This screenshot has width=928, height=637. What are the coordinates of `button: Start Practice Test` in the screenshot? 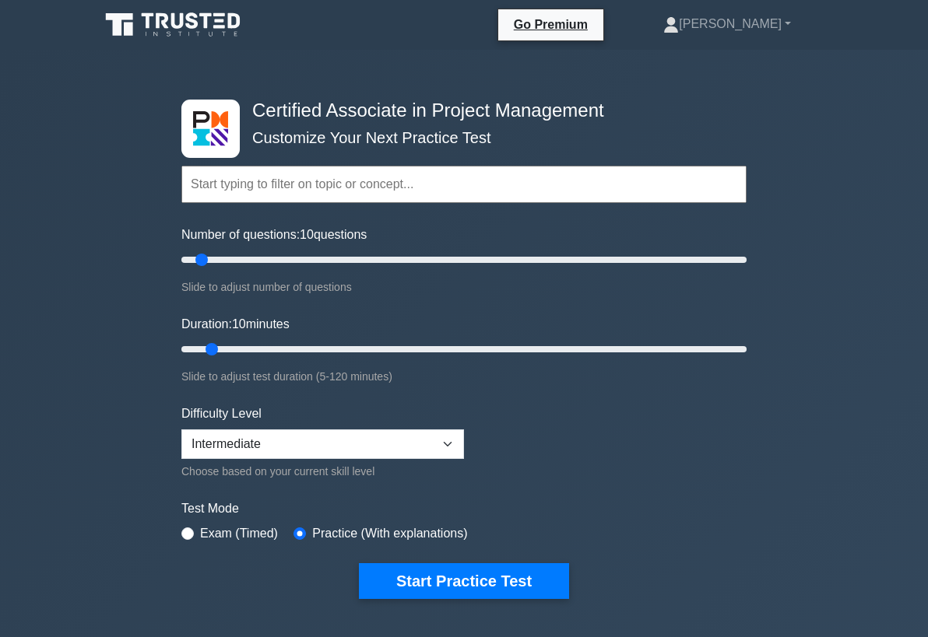 It's located at (464, 581).